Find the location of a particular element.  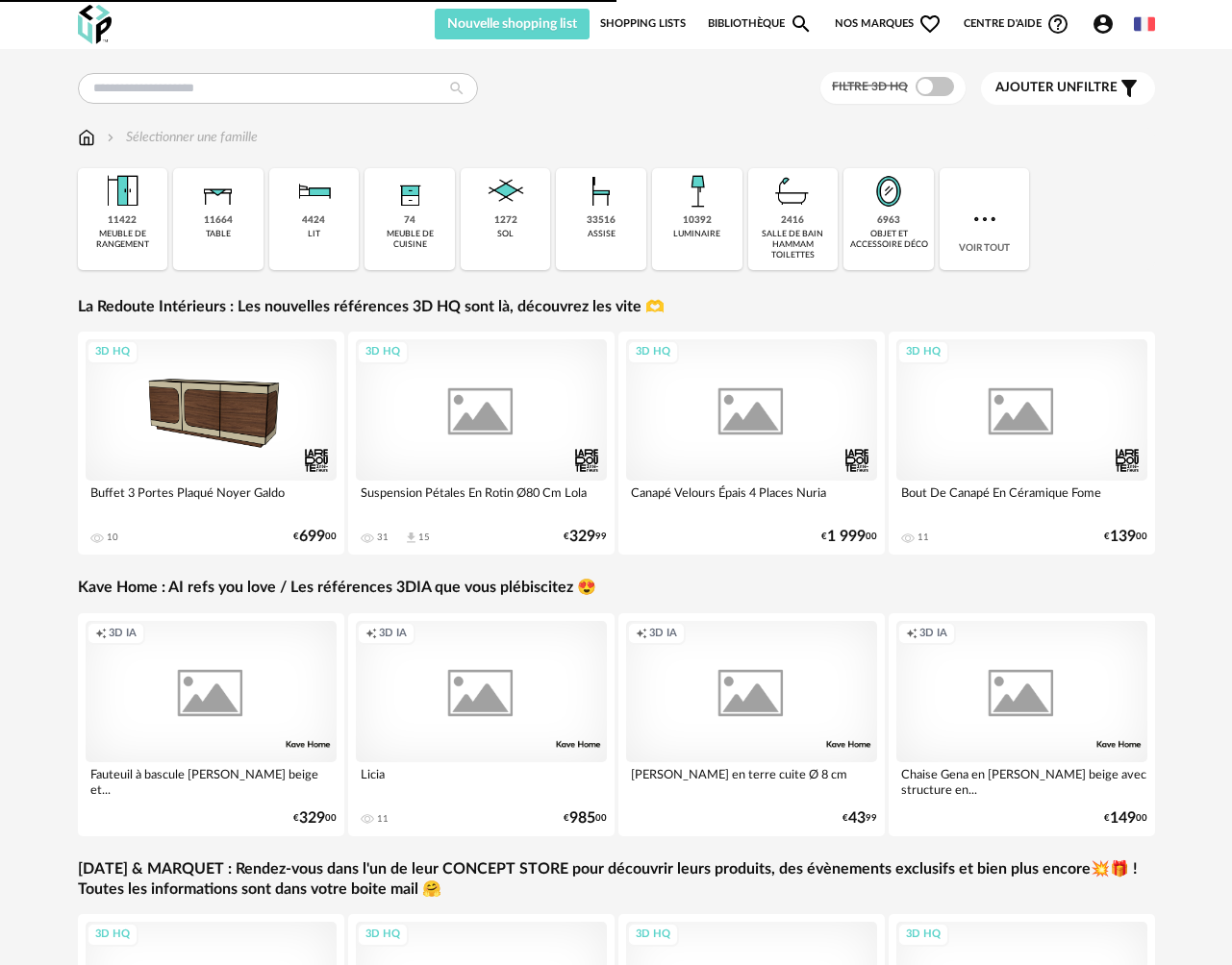

div: 11422 is located at coordinates (122, 220).